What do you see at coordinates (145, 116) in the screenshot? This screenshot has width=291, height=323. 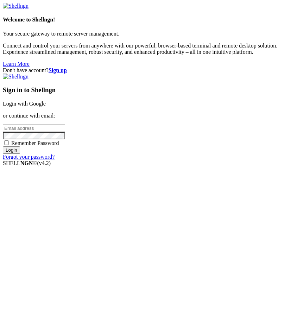 I see `p: or continue with email:` at bounding box center [145, 116].